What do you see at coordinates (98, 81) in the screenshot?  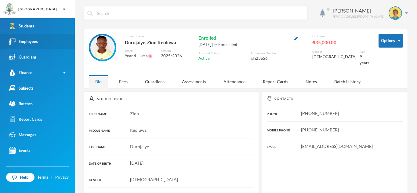 I see `div: Bio` at bounding box center [98, 81].